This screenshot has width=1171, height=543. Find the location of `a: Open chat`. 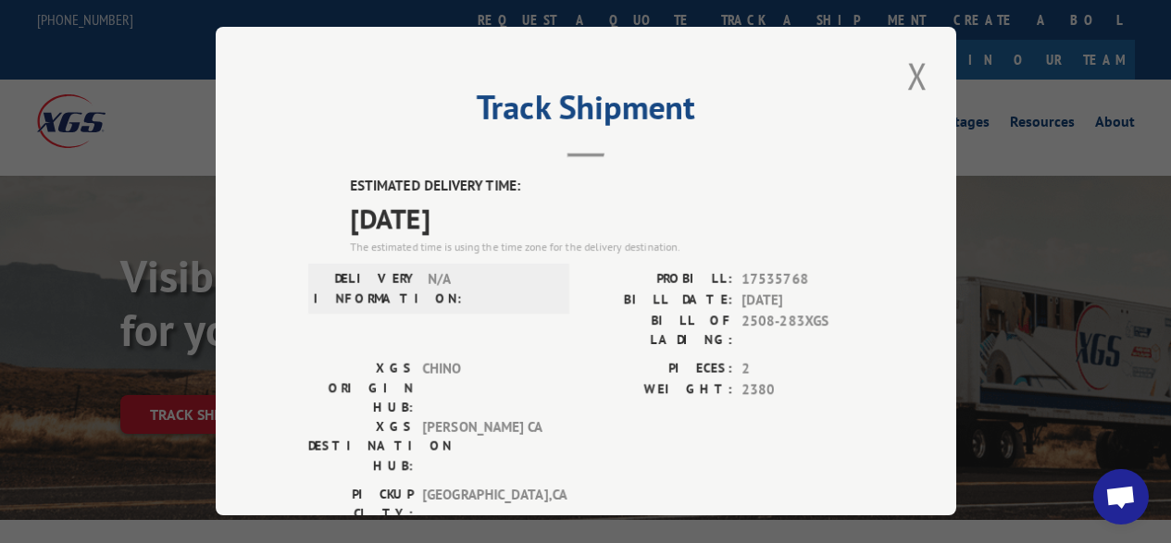

a: Open chat is located at coordinates (1121, 497).